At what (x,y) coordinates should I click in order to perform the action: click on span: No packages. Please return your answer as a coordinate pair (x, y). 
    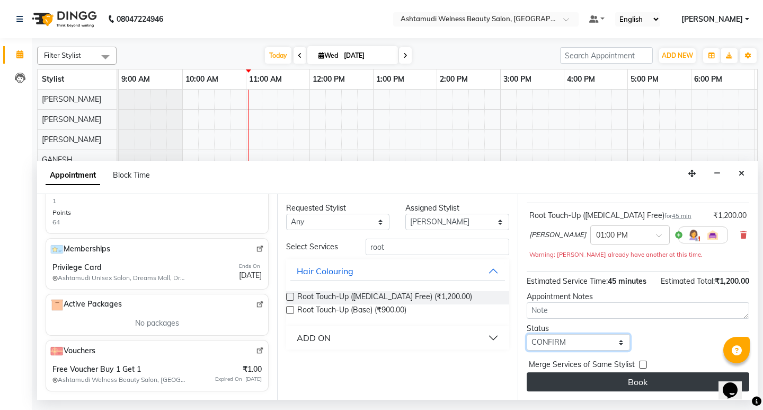
    Looking at the image, I should click on (157, 323).